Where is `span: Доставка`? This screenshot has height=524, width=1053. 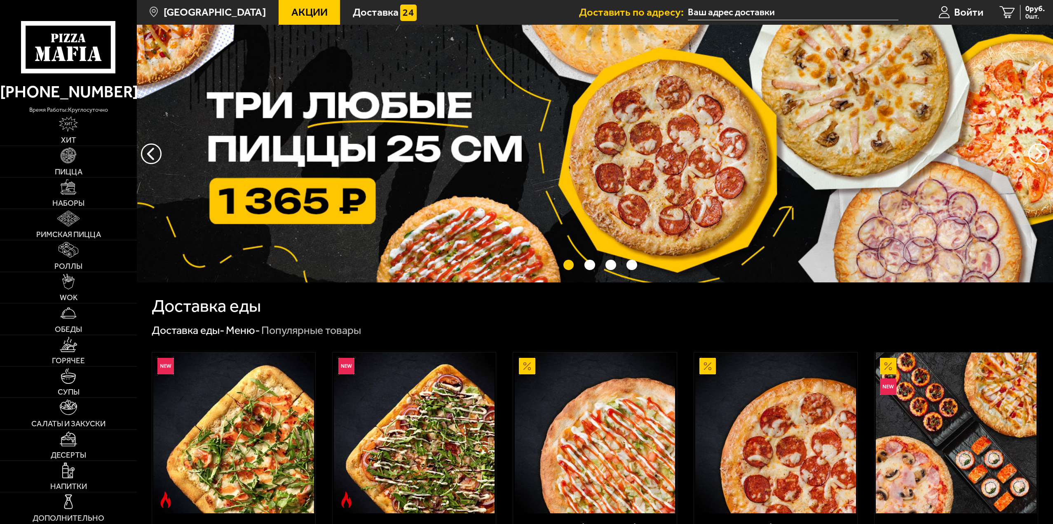 span: Доставка is located at coordinates (375, 12).